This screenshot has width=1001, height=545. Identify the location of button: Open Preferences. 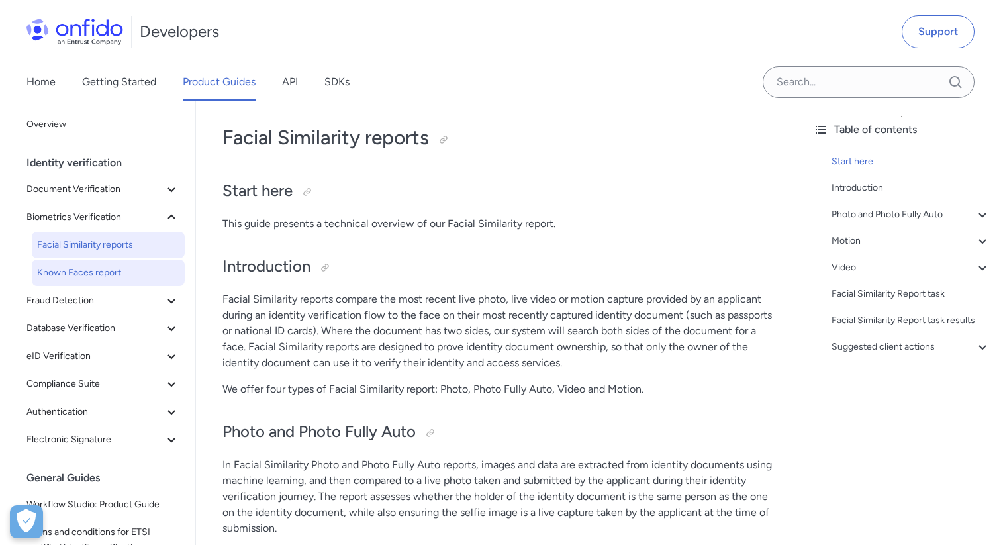
(26, 521).